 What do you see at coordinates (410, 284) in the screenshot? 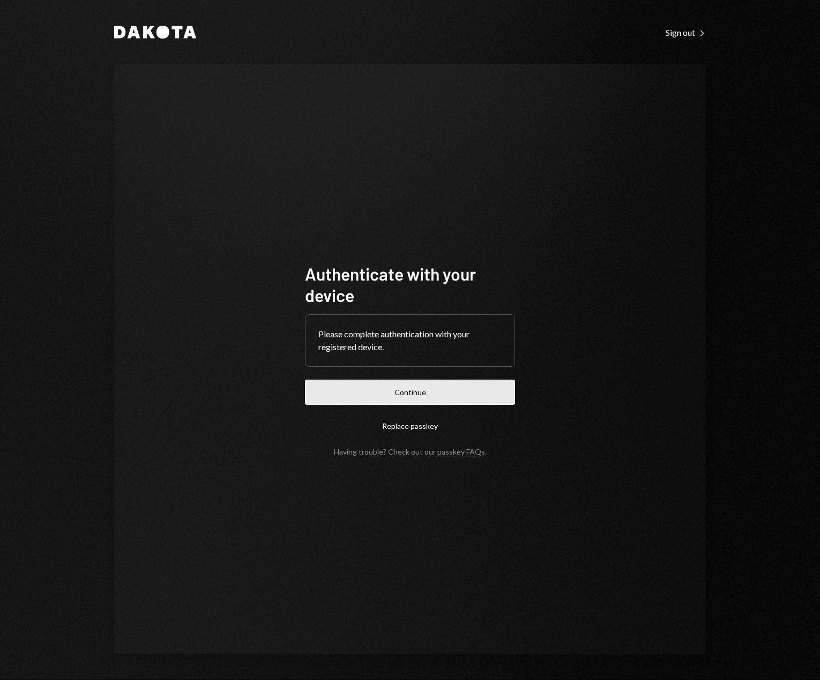
I see `h1: Authenticate with your device` at bounding box center [410, 284].